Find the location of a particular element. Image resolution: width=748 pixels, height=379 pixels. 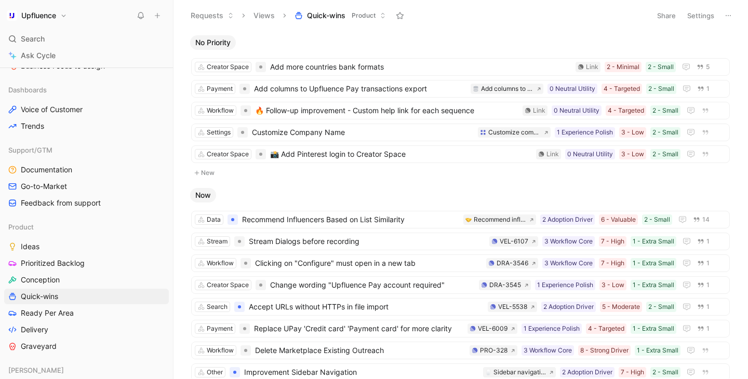

div: ProductIdeasPrioritized BacklogConceptionQuick-winsReady Per AreaDeliveryGraveyard is located at coordinates (86, 287).